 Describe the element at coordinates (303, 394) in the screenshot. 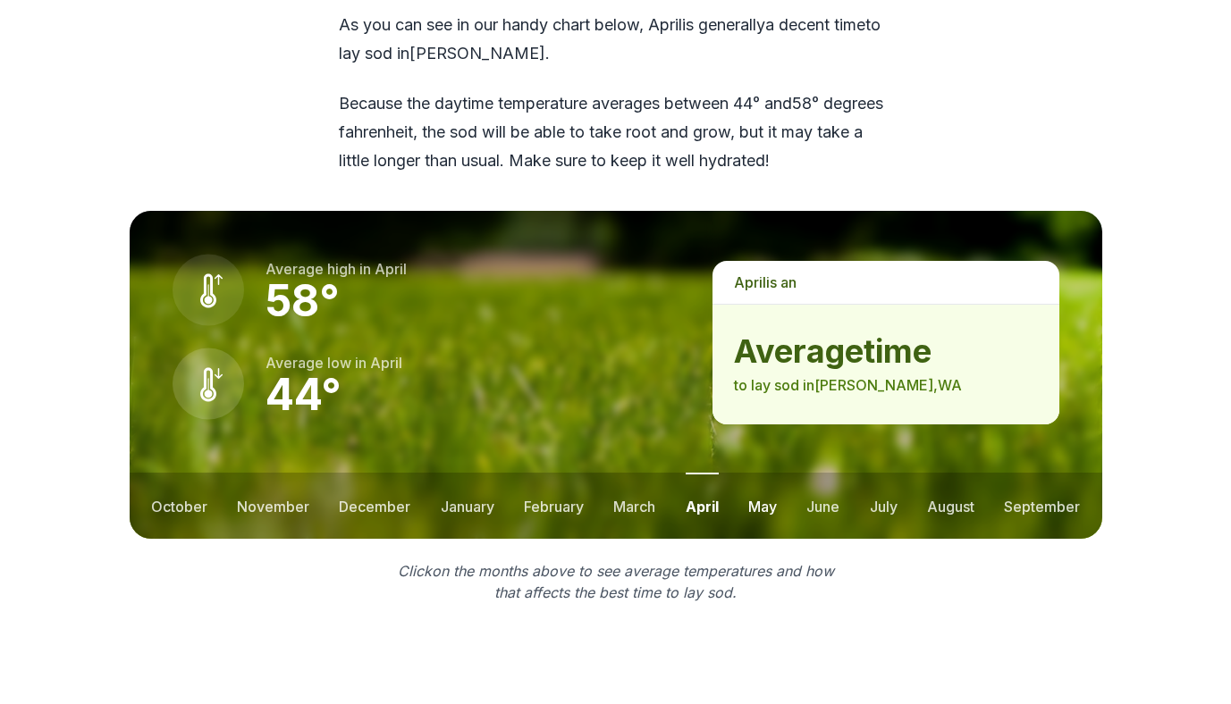

I see `strong: 44 °` at that location.